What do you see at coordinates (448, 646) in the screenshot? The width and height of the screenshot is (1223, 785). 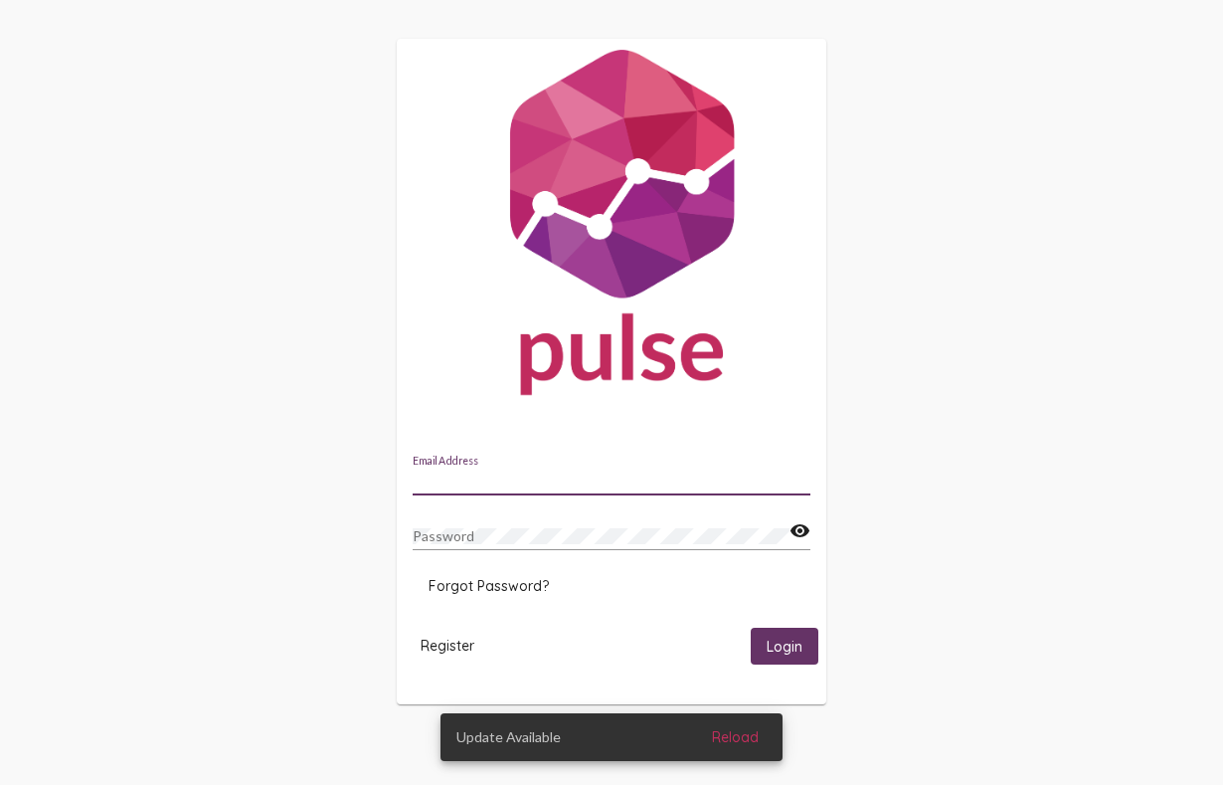 I see `span: Register` at bounding box center [448, 646].